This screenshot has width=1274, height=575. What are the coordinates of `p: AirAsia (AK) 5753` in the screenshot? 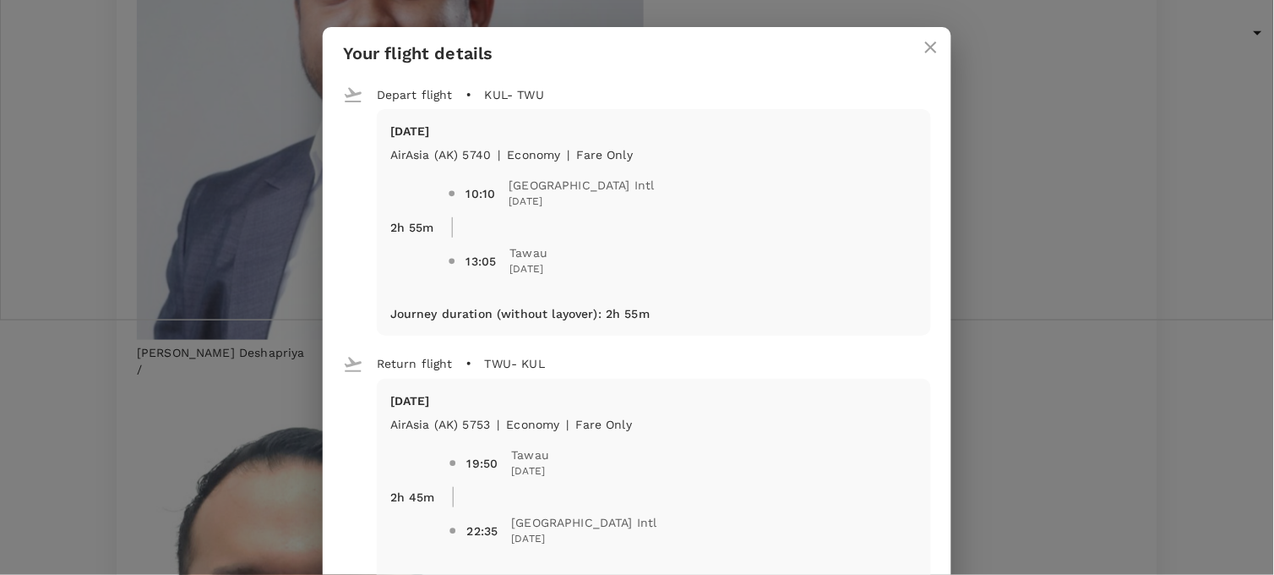 It's located at (440, 424).